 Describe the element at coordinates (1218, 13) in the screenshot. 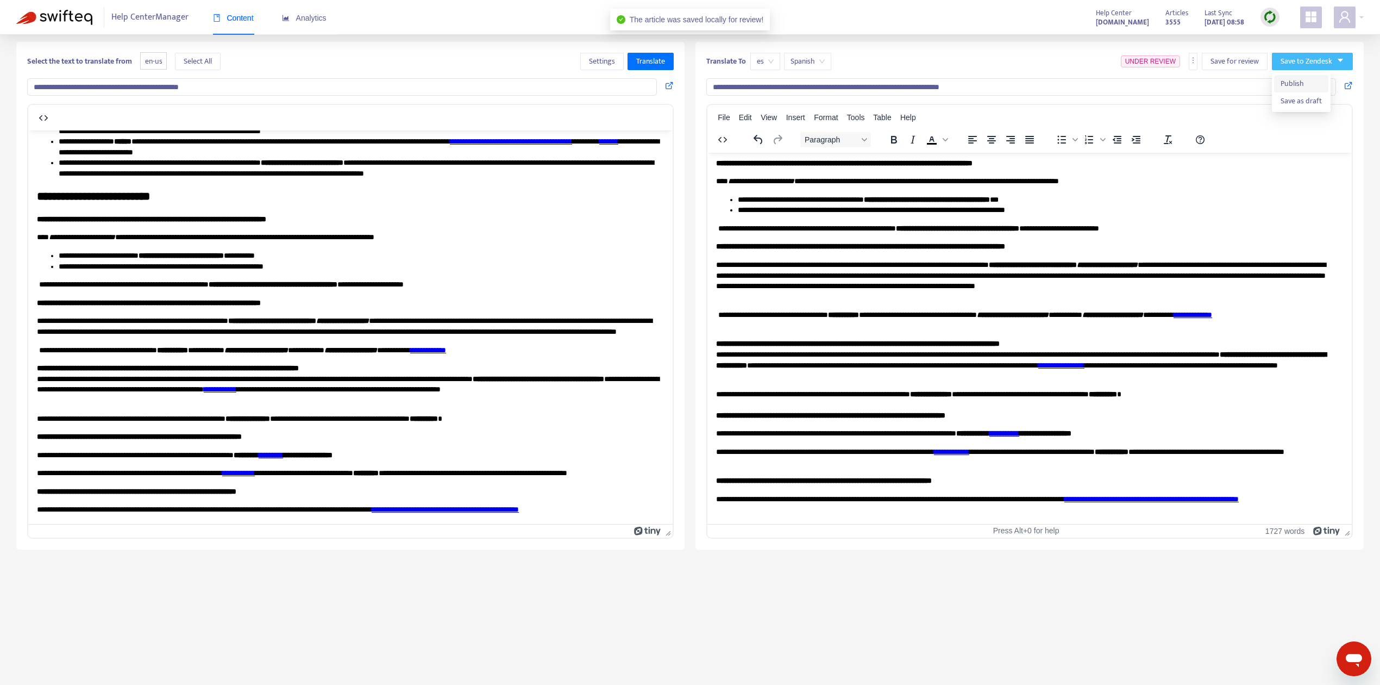

I see `span: Last Sync` at that location.